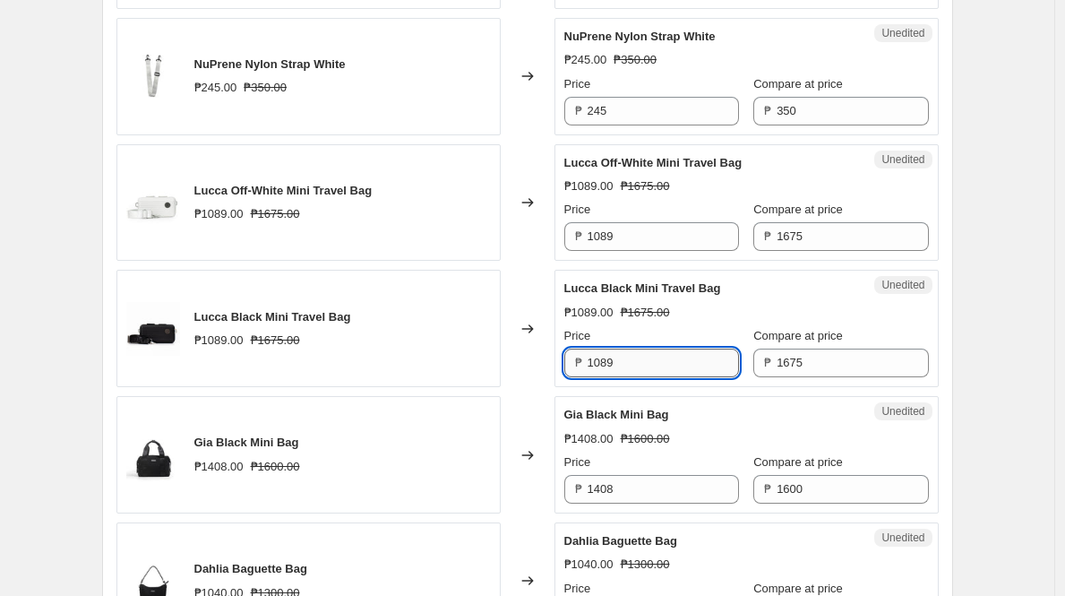  What do you see at coordinates (588, 564) in the screenshot?
I see `div: ₱1040.00` at bounding box center [588, 564].